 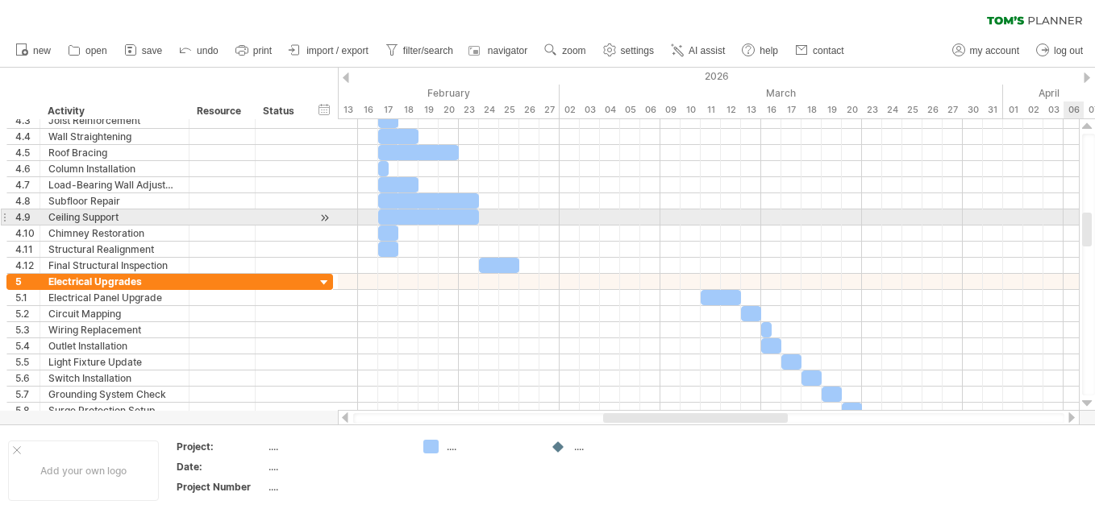 What do you see at coordinates (27, 136) in the screenshot?
I see `div: 4.4` at bounding box center [27, 136].